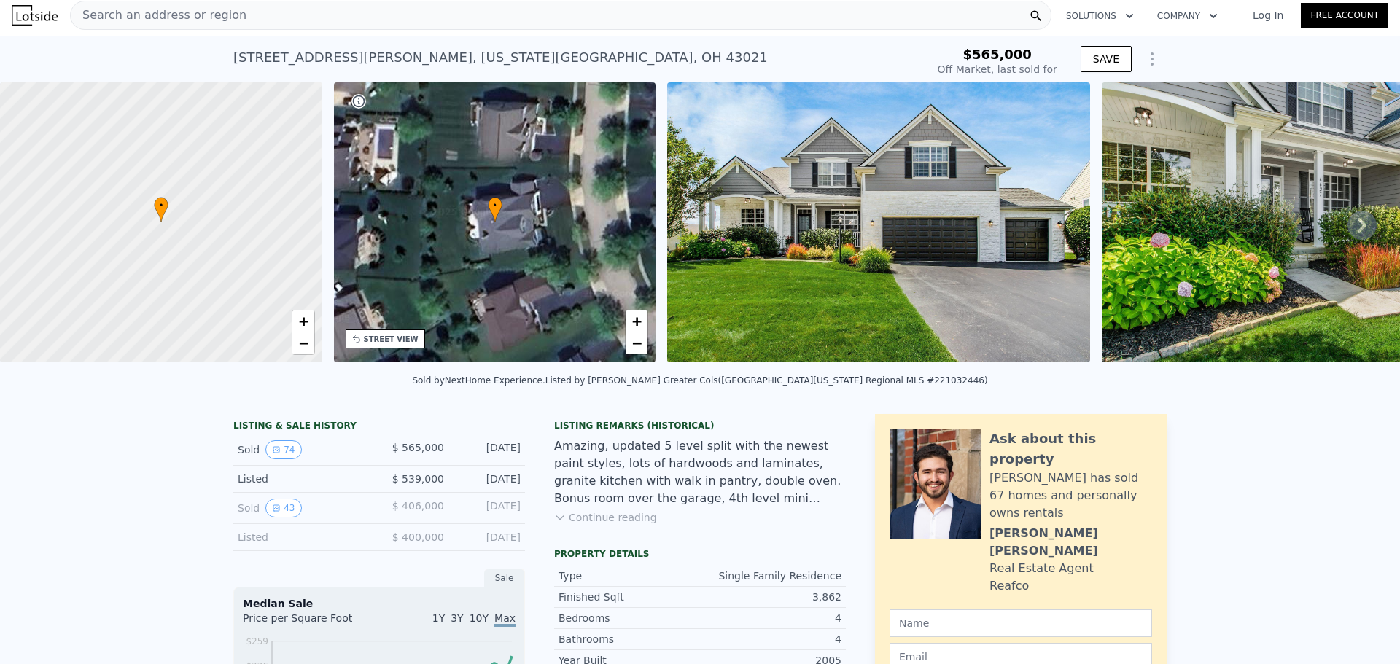  I want to click on span: Search an address or region, so click(158, 15).